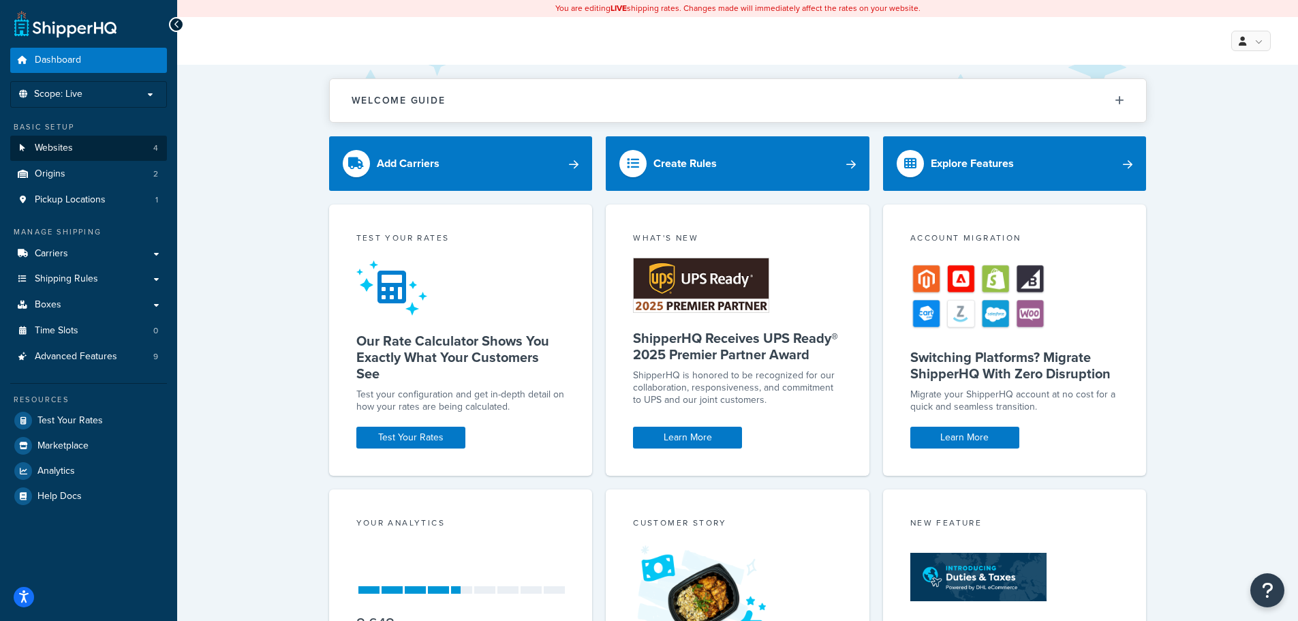 The height and width of the screenshot is (621, 1298). I want to click on span: 0, so click(155, 331).